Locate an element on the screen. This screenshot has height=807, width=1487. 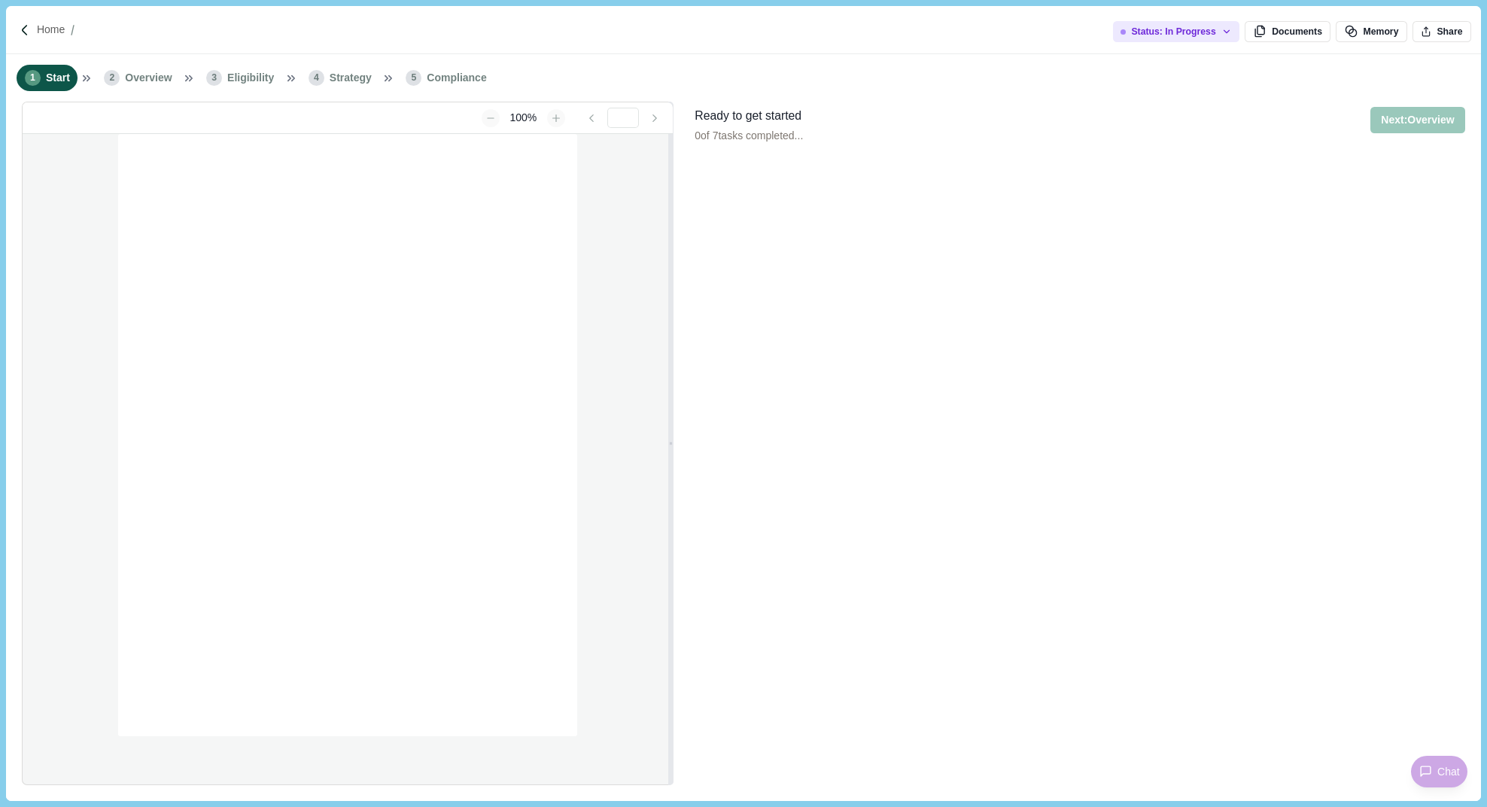
span: 3 is located at coordinates (214, 78).